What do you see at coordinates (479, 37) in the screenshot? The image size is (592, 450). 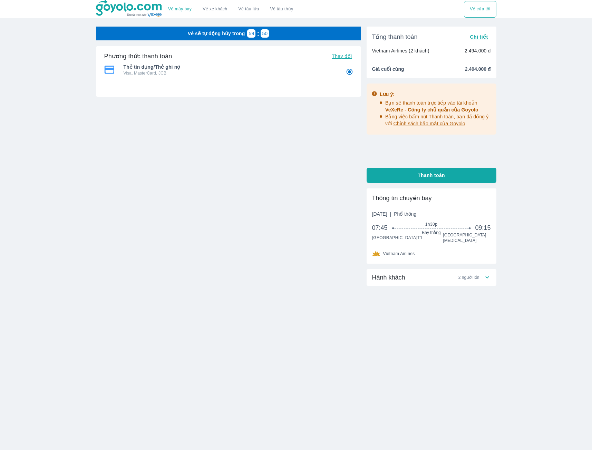 I see `button: Chi tiết` at bounding box center [479, 37].